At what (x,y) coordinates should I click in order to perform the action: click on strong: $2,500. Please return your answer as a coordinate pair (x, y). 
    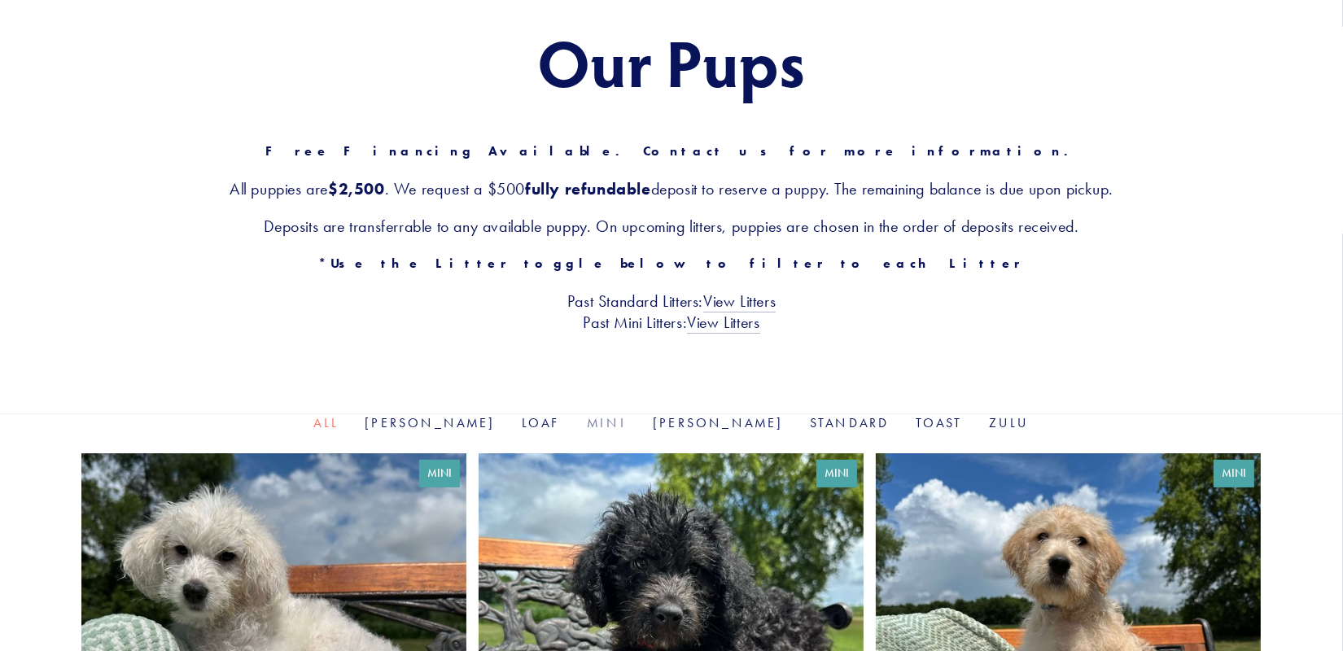
    Looking at the image, I should click on (357, 189).